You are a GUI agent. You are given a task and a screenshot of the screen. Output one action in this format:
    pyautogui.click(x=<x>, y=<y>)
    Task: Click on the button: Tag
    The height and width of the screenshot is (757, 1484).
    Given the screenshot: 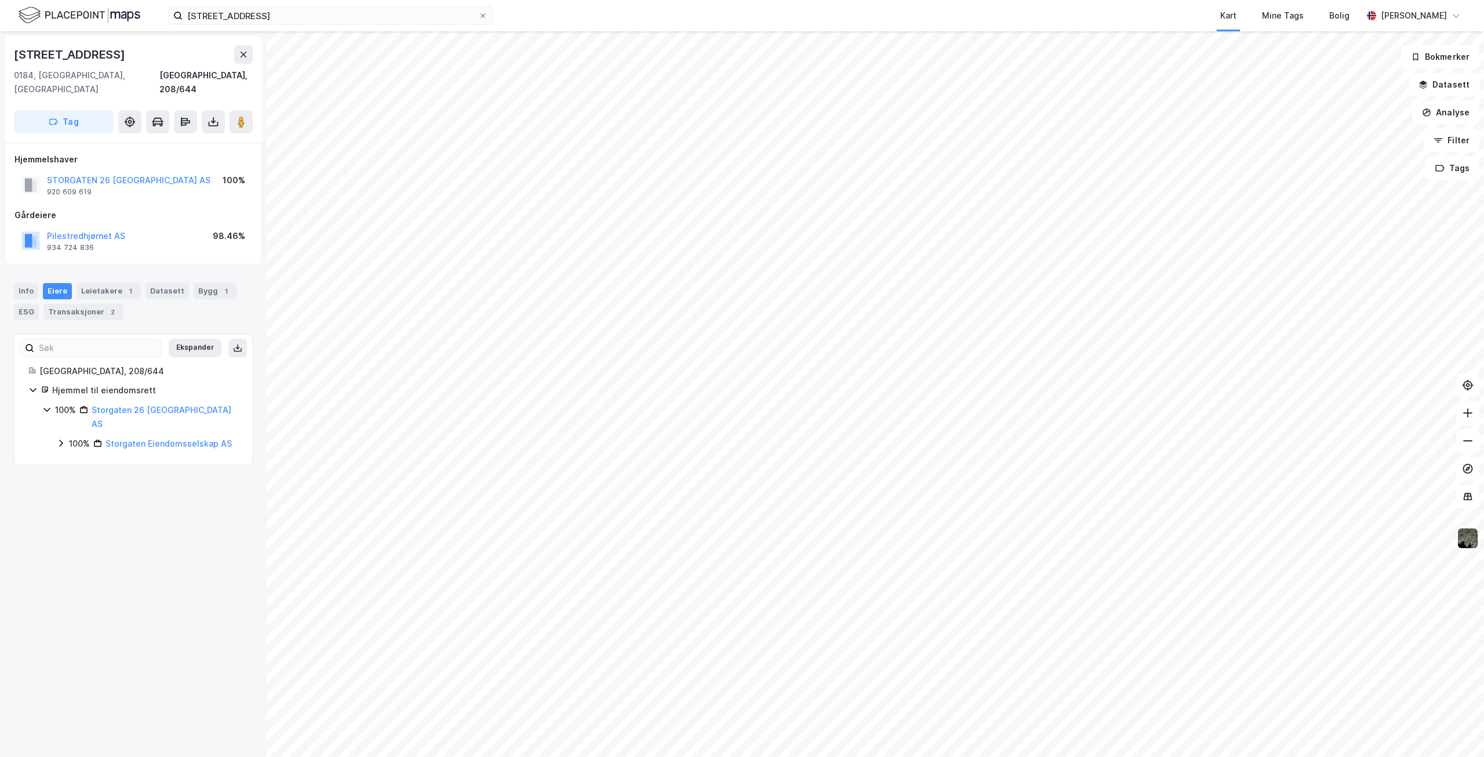 What is the action you would take?
    pyautogui.click(x=64, y=122)
    